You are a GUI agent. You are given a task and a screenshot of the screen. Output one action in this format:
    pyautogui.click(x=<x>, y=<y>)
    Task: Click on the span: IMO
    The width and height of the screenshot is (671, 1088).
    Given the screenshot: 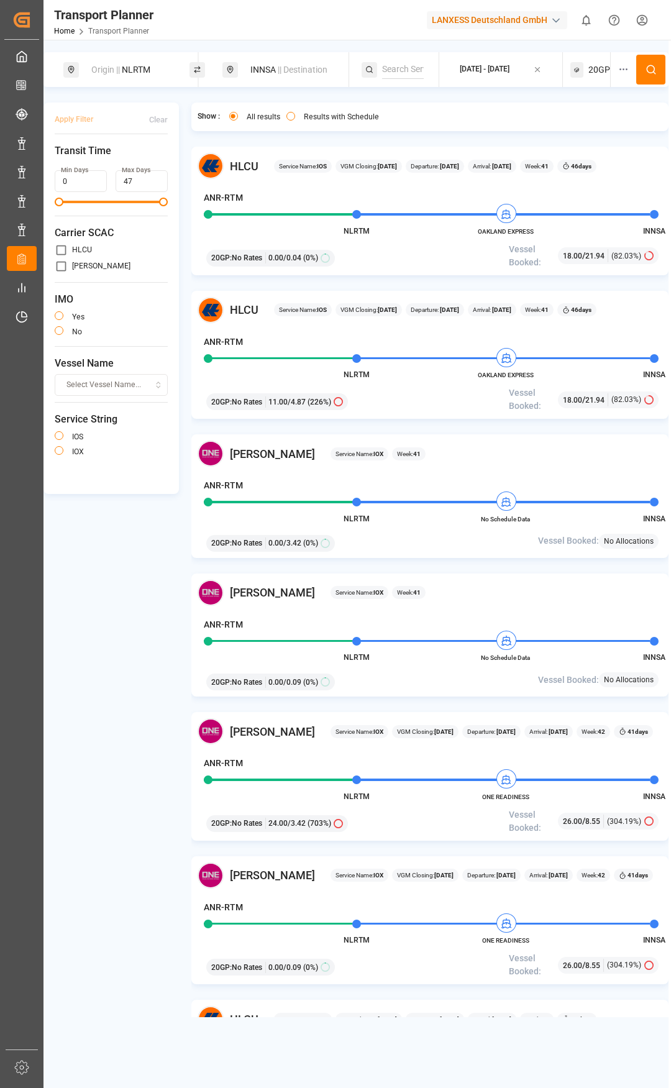 What is the action you would take?
    pyautogui.click(x=111, y=300)
    